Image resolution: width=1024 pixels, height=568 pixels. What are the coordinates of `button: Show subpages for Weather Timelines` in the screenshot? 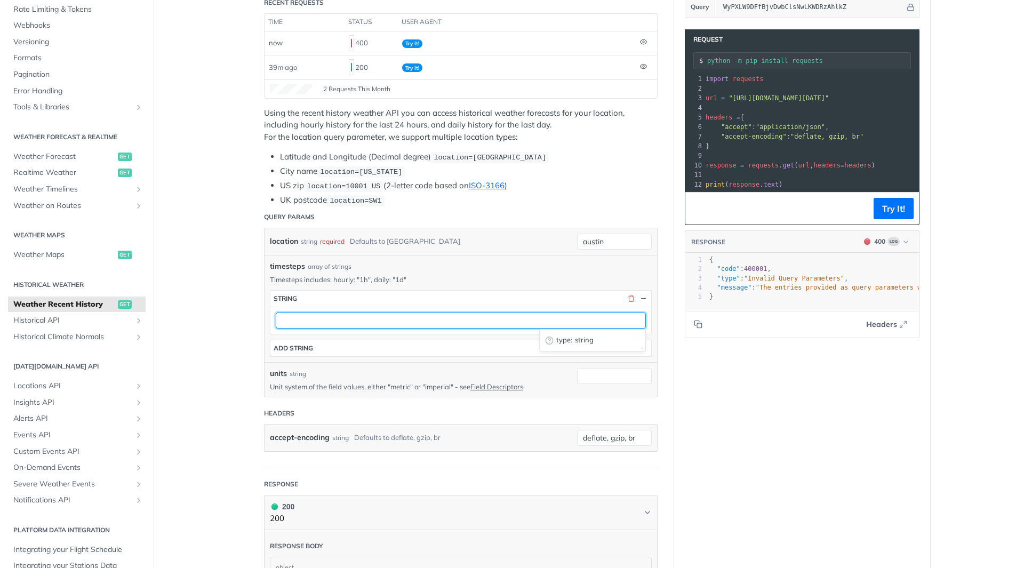 It's located at (139, 189).